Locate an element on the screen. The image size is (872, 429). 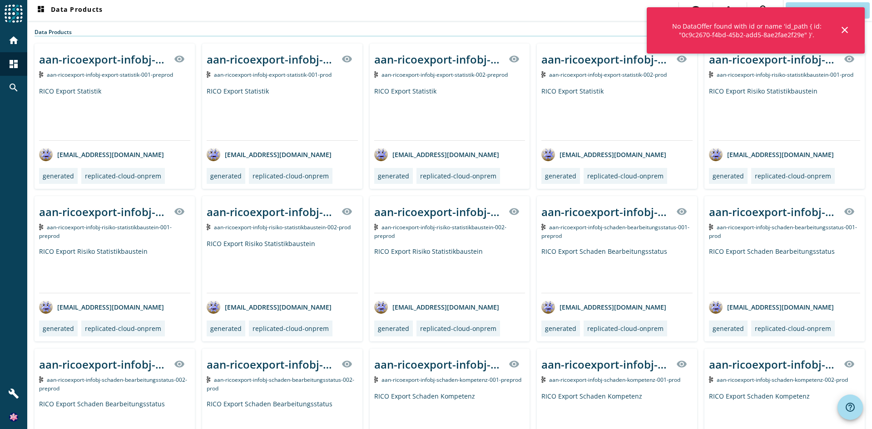
span: Kafka Topic: aan-ricoexport-infobj-schaden-bearbeitungsstatus-002-preprod is located at coordinates (113, 384).